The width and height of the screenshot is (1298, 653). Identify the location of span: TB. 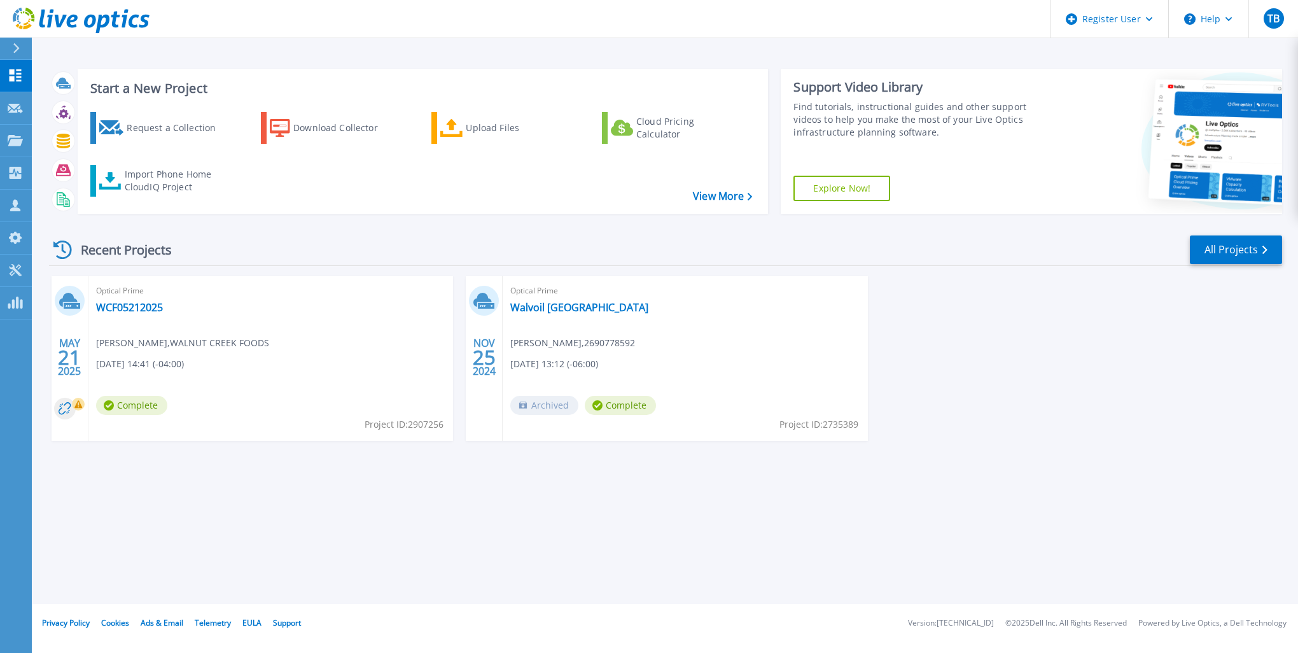
(1274, 18).